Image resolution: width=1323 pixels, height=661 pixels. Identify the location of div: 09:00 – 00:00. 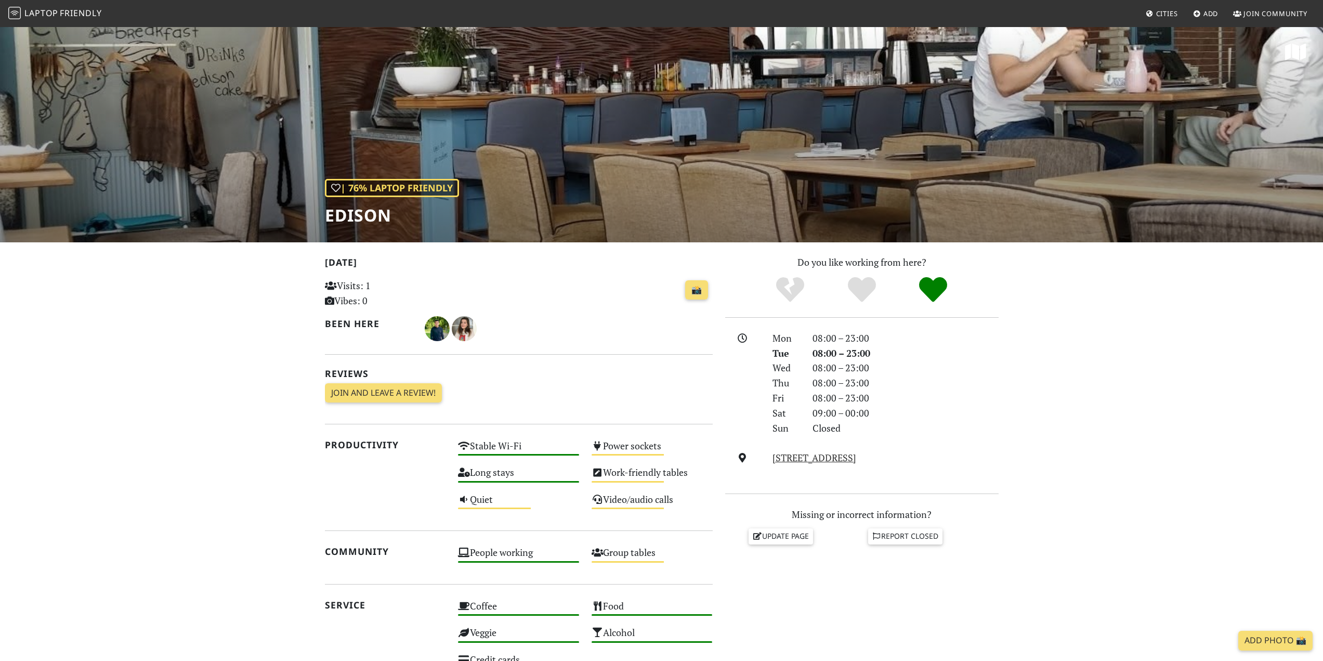
(905, 413).